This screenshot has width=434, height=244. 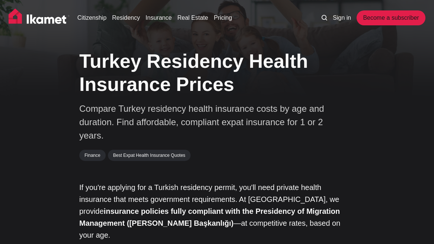 I want to click on a: Residency, so click(x=126, y=18).